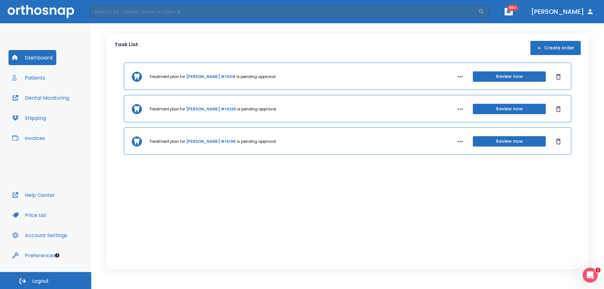 The height and width of the screenshot is (289, 604). Describe the element at coordinates (598, 270) in the screenshot. I see `span: 1` at that location.